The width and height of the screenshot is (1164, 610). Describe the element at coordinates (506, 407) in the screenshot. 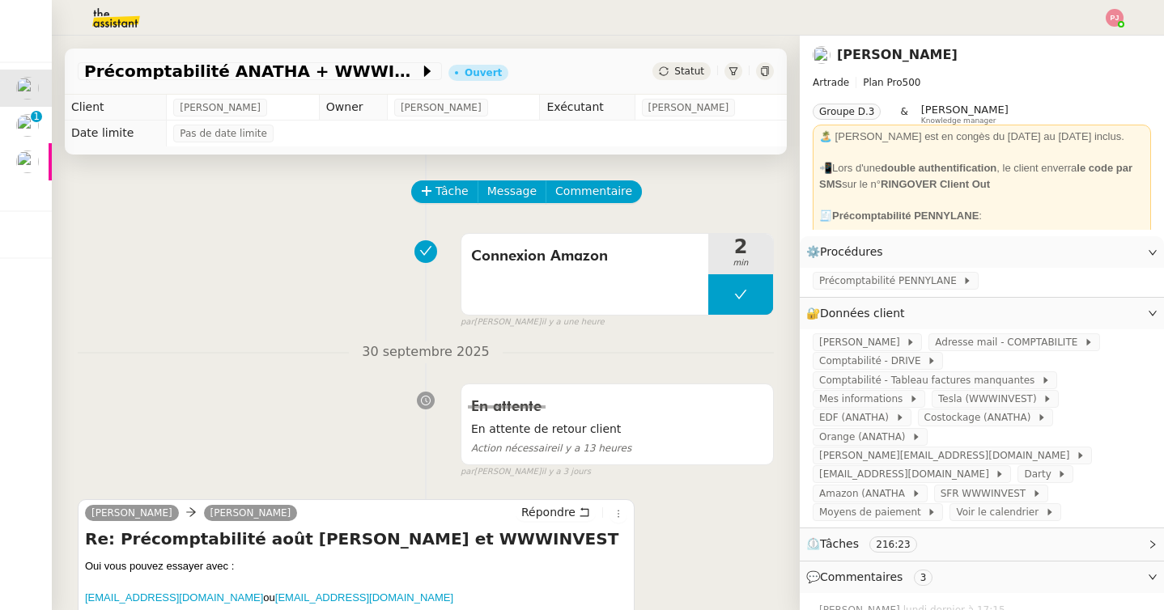

I see `span: En attente` at that location.